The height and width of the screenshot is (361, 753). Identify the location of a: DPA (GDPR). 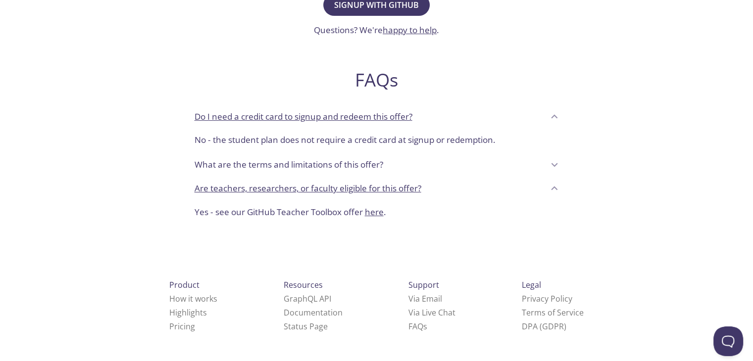
(544, 327).